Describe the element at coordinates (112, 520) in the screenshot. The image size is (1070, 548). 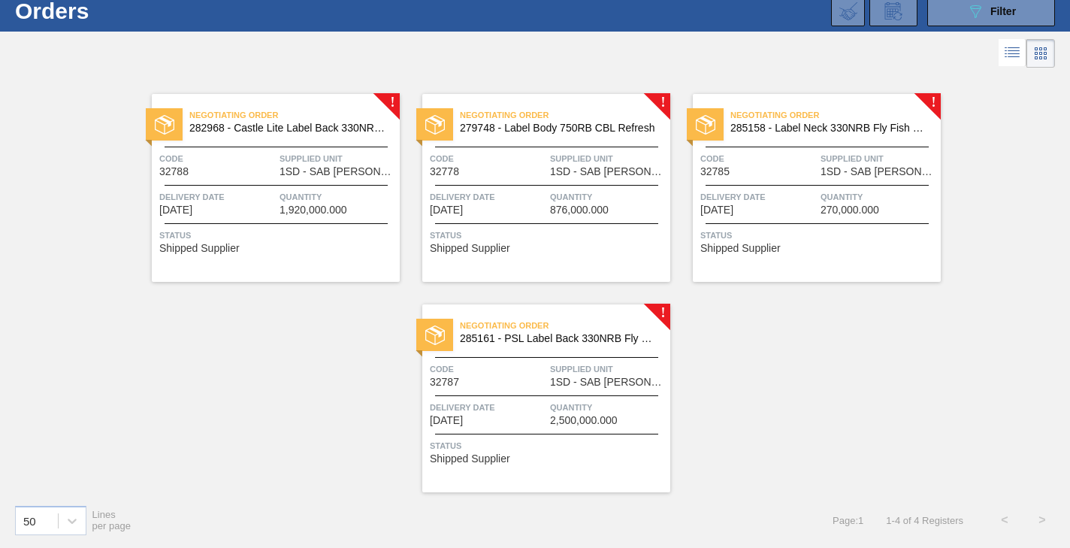
I see `span: Lines per page` at that location.